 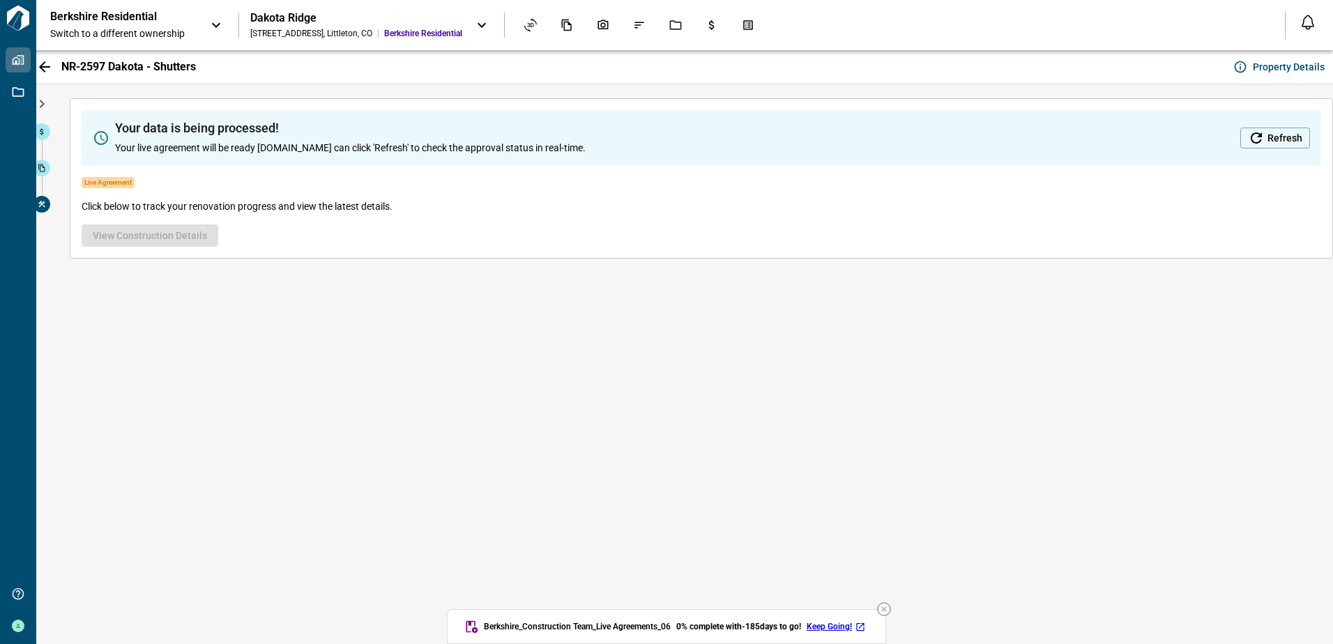 I want to click on div: Jobs, so click(x=676, y=25).